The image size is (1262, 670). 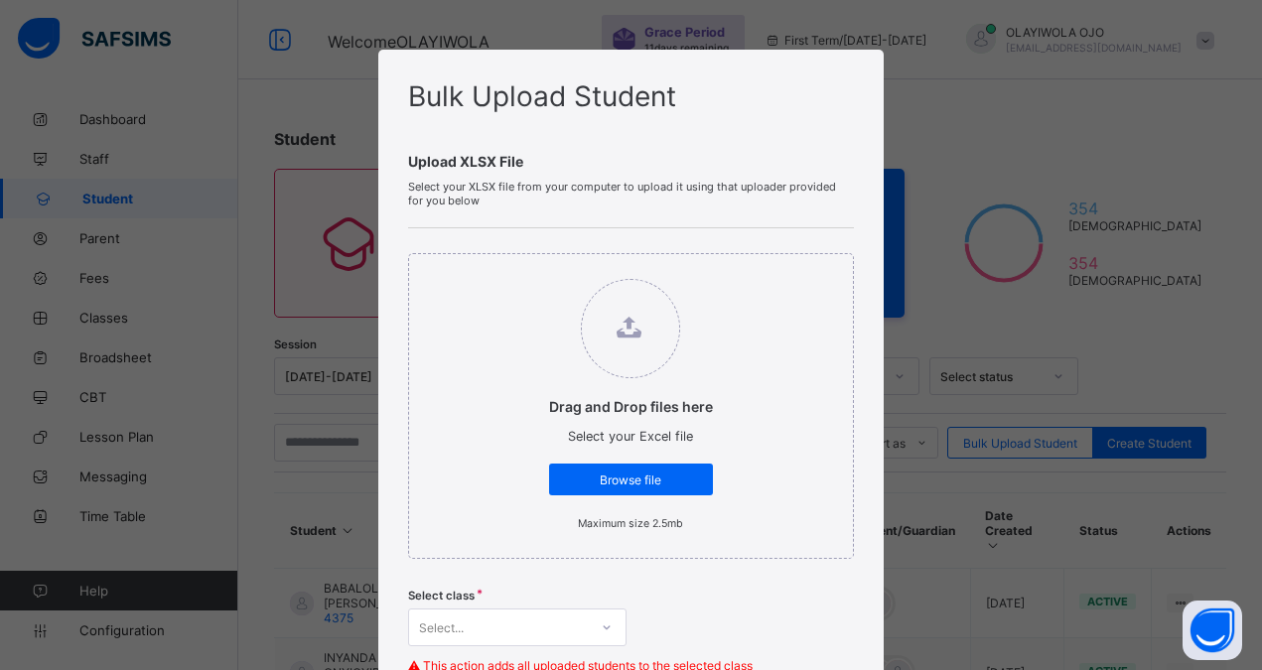 I want to click on span: Browse file, so click(x=630, y=479).